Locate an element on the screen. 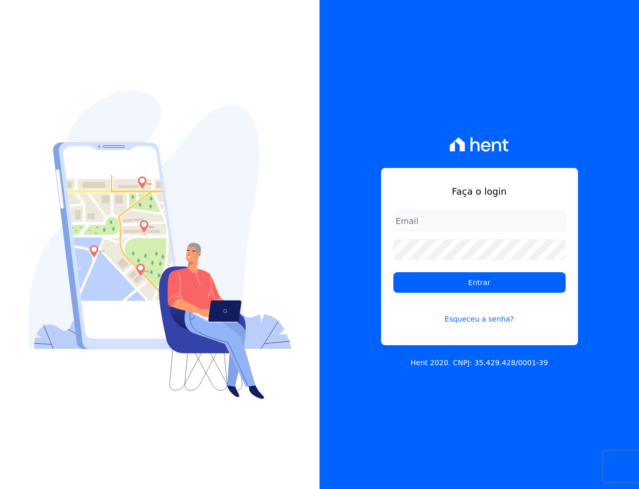  h1: Faça o login is located at coordinates (480, 191).